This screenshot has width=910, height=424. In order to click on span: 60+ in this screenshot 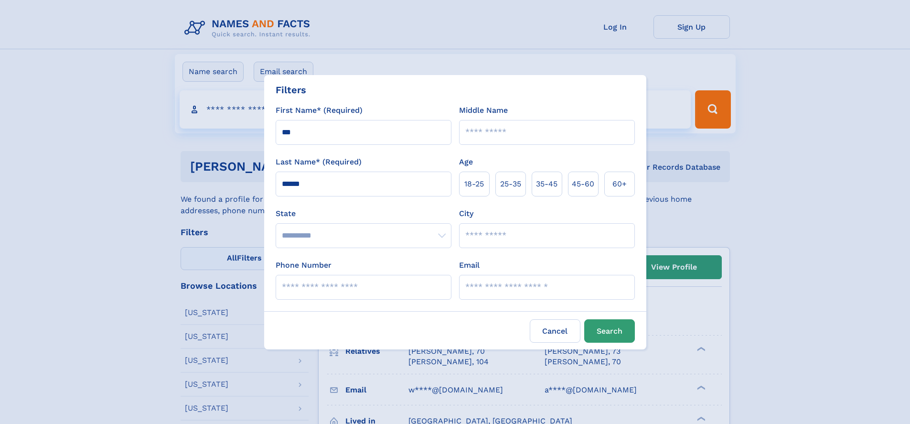, I will do `click(620, 184)`.